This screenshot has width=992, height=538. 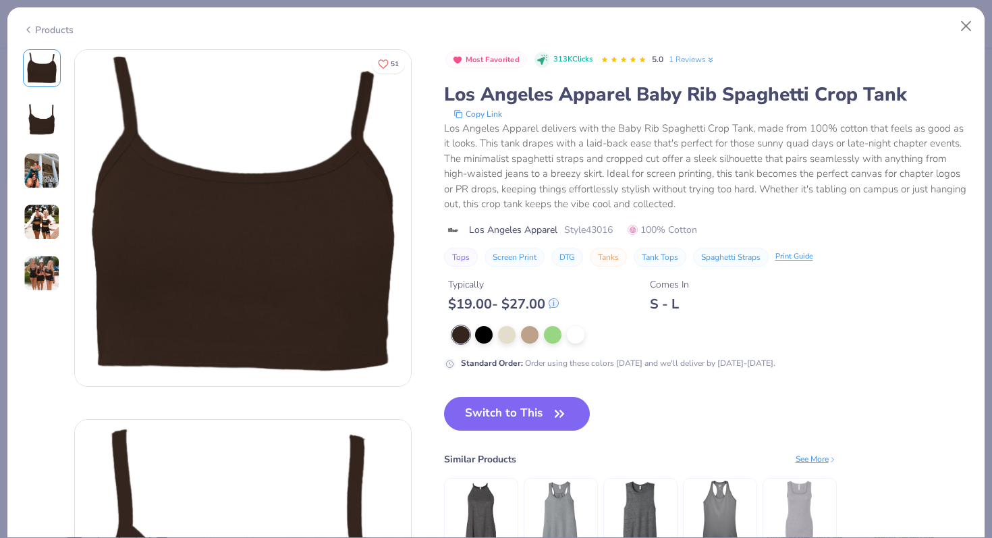 I want to click on button: Close, so click(x=966, y=26).